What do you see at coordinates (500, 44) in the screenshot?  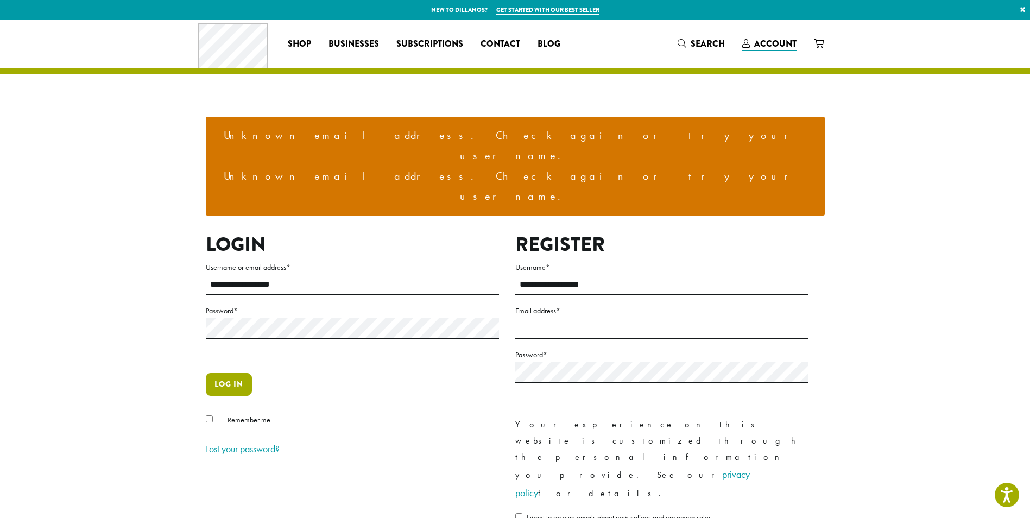 I see `span: Contact` at bounding box center [500, 44].